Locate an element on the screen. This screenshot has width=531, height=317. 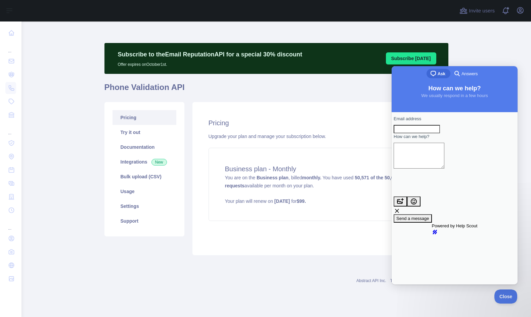
span: Answers is located at coordinates (78, 8).